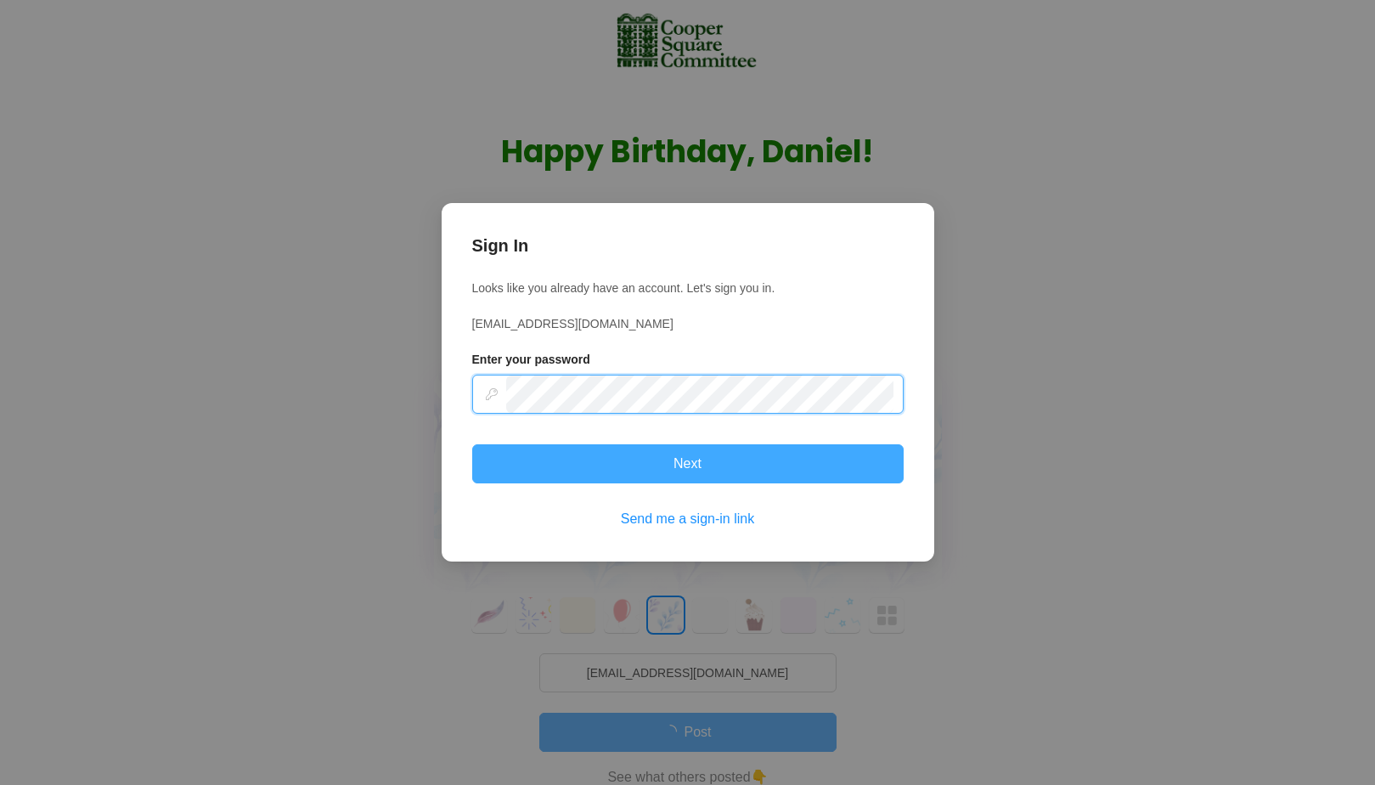  I want to click on h2: Sign In, so click(688, 250).